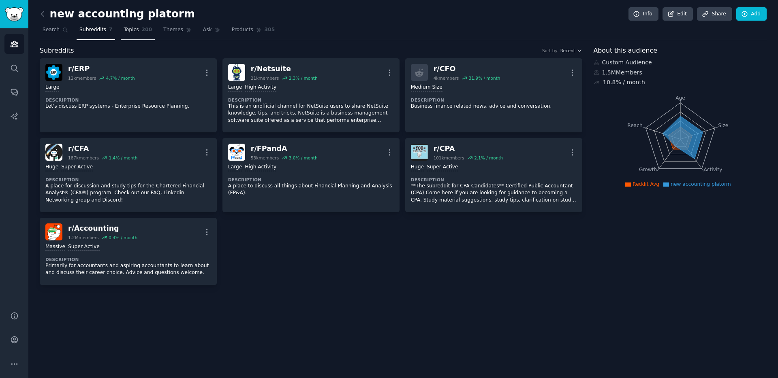 This screenshot has height=378, width=778. Describe the element at coordinates (723, 125) in the screenshot. I see `tspan: Size` at that location.